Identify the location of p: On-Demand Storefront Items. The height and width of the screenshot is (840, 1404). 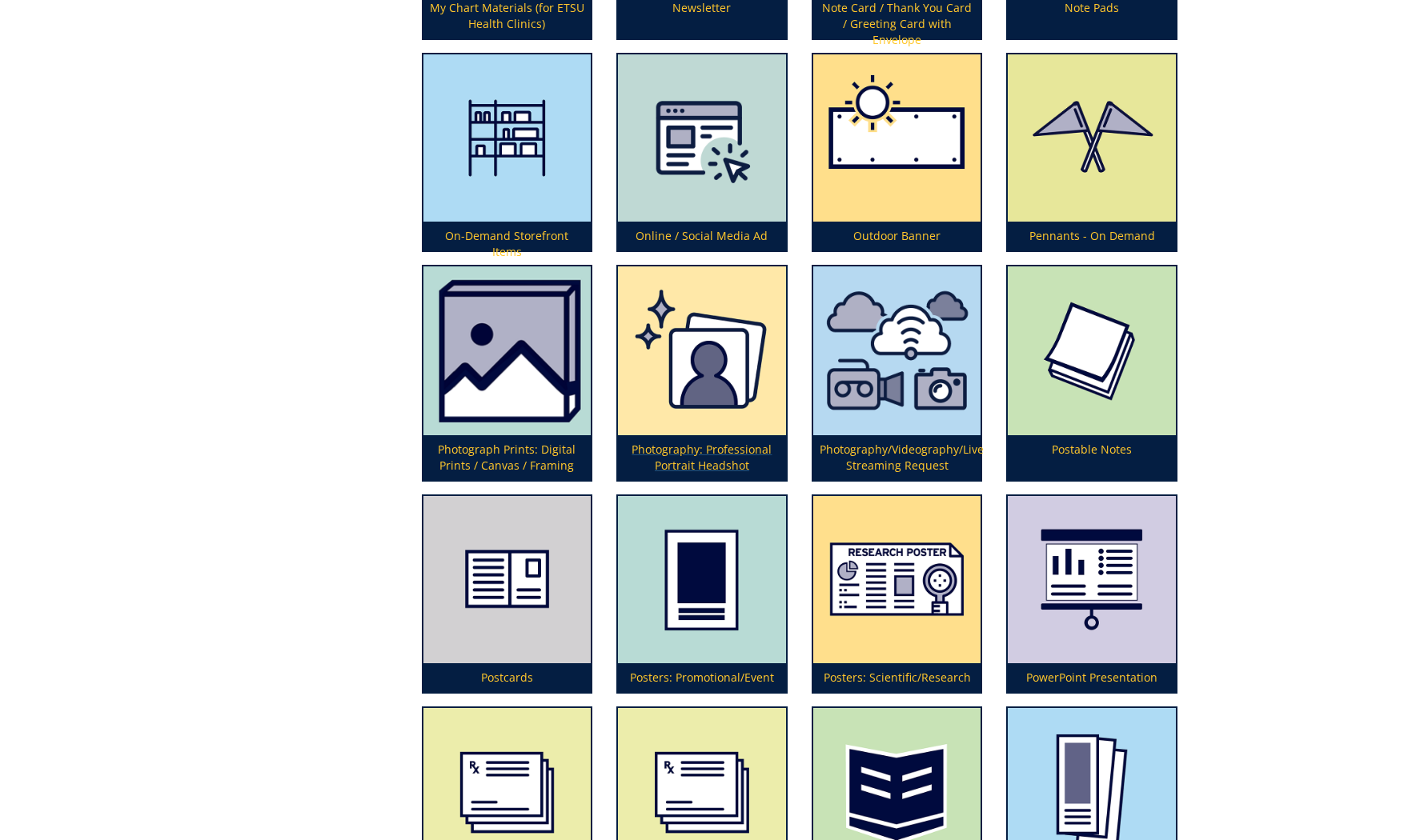
(508, 236).